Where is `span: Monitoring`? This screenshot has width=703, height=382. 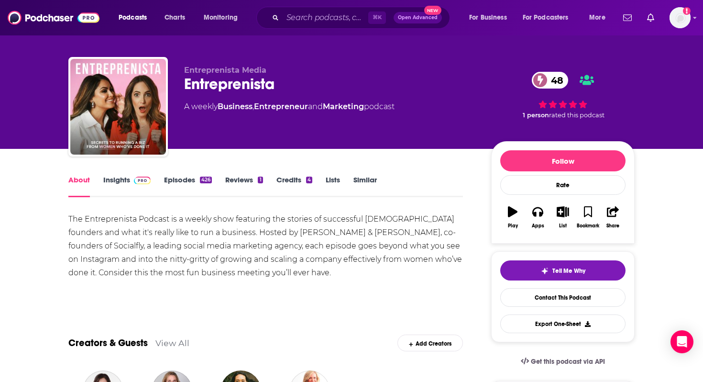
span: Monitoring is located at coordinates (221, 18).